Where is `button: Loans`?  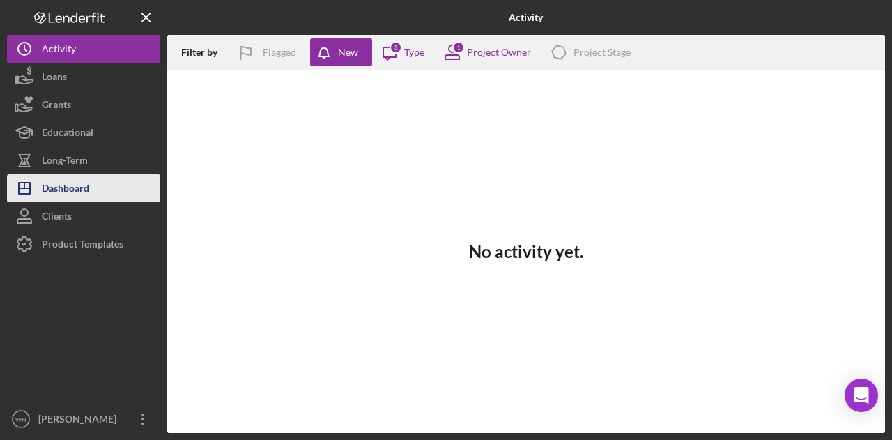 button: Loans is located at coordinates (84, 77).